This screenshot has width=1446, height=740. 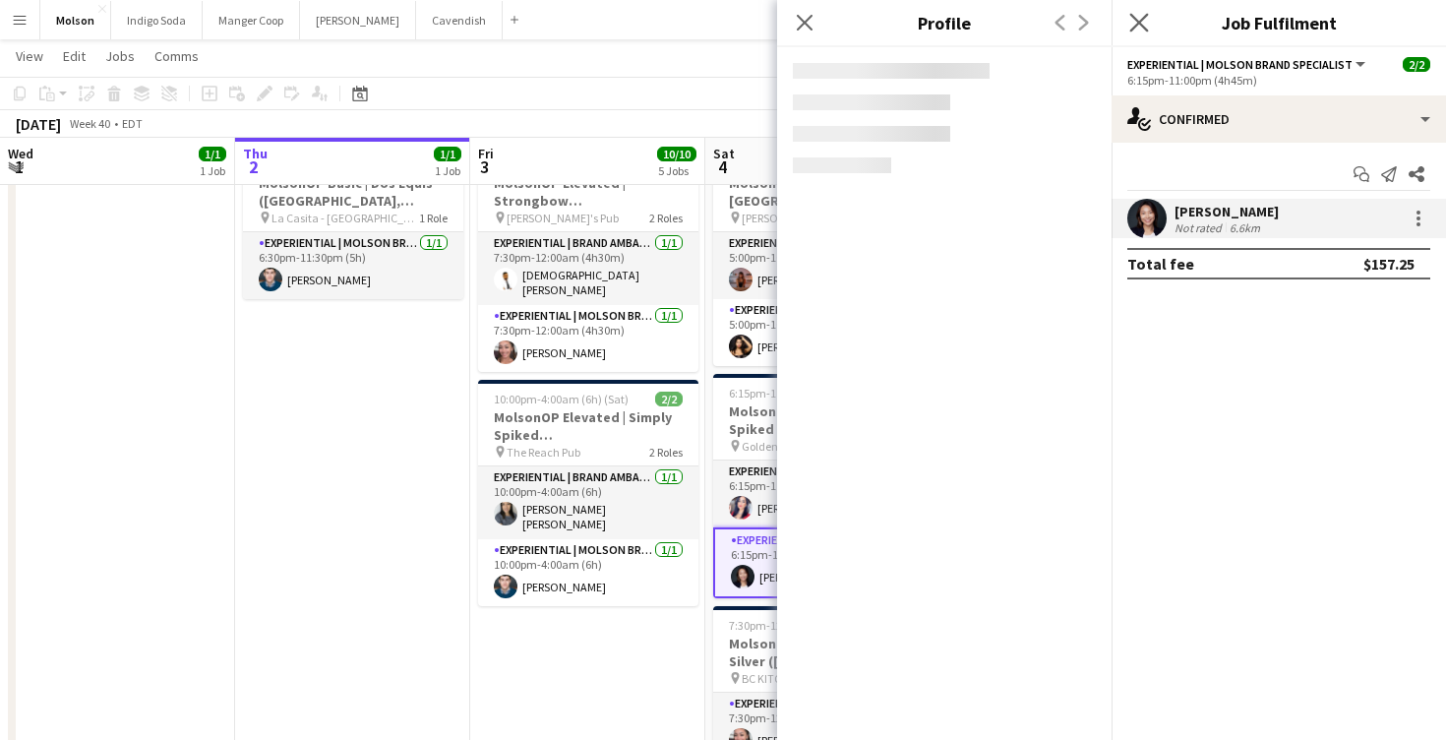 I want to click on h3: Job Fulfilment, so click(x=1279, y=23).